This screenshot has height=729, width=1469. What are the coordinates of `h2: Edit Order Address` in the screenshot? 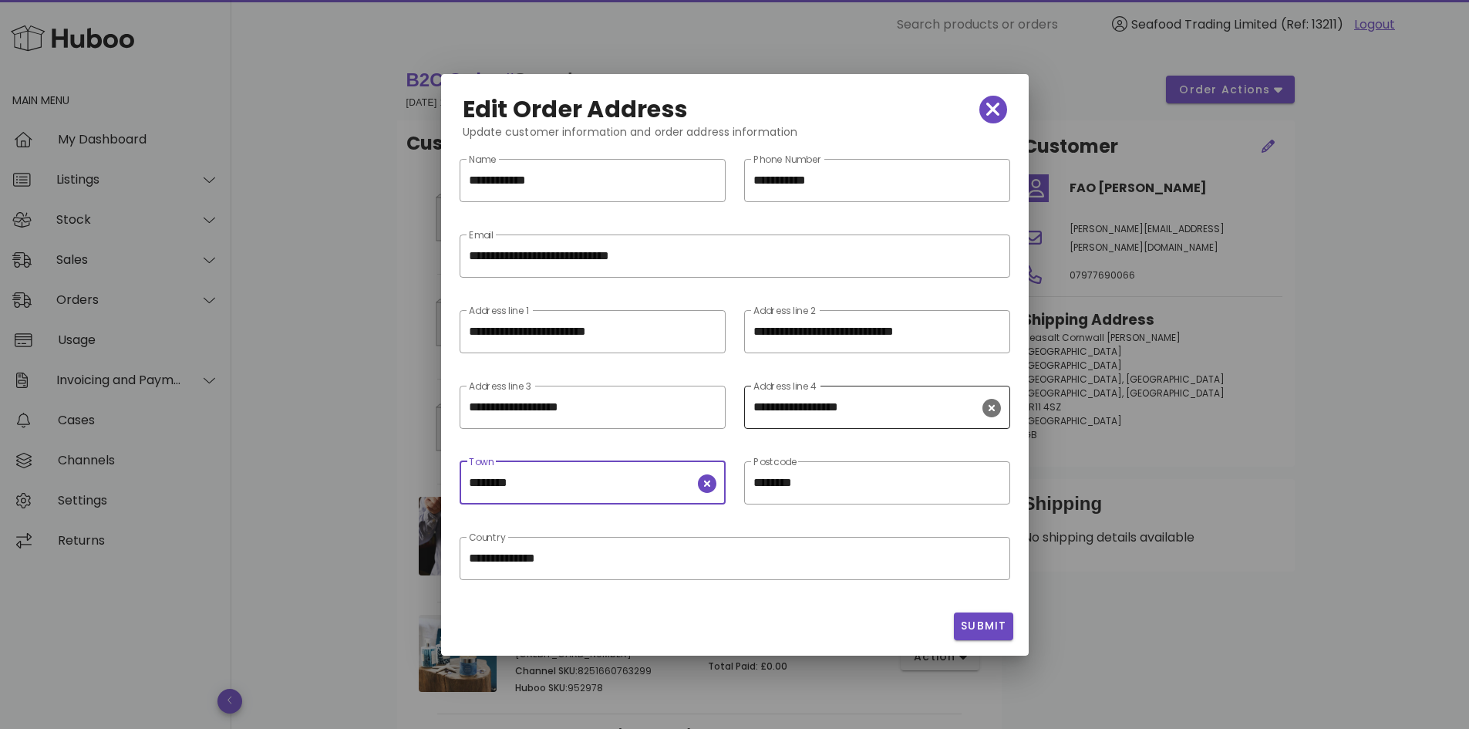 It's located at (575, 110).